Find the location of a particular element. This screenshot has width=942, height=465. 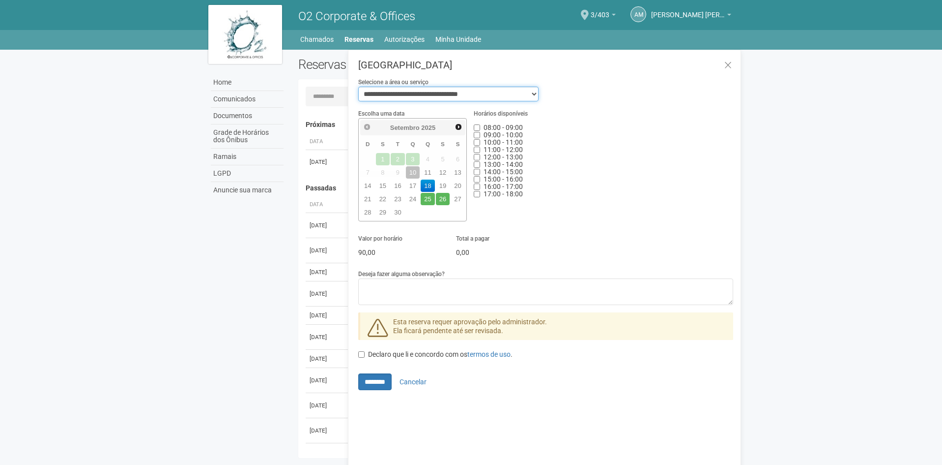

span: Terça is located at coordinates (398, 144).